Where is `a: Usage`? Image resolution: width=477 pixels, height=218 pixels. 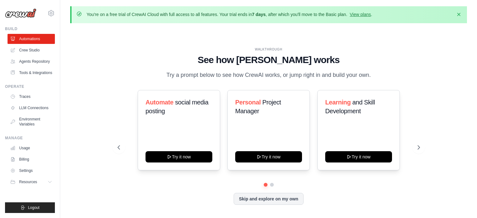
a: Usage is located at coordinates (31, 148).